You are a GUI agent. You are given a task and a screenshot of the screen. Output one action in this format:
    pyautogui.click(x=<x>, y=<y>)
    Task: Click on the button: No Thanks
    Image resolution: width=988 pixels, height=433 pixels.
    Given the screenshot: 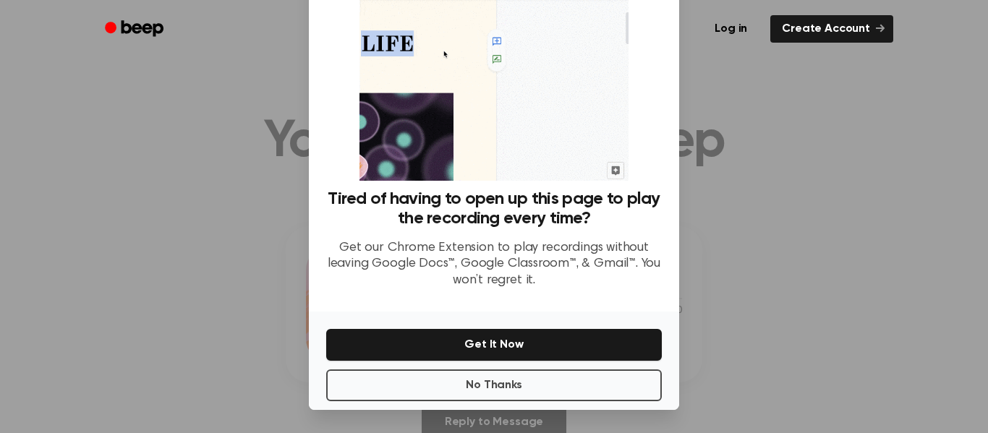 What is the action you would take?
    pyautogui.click(x=494, y=386)
    